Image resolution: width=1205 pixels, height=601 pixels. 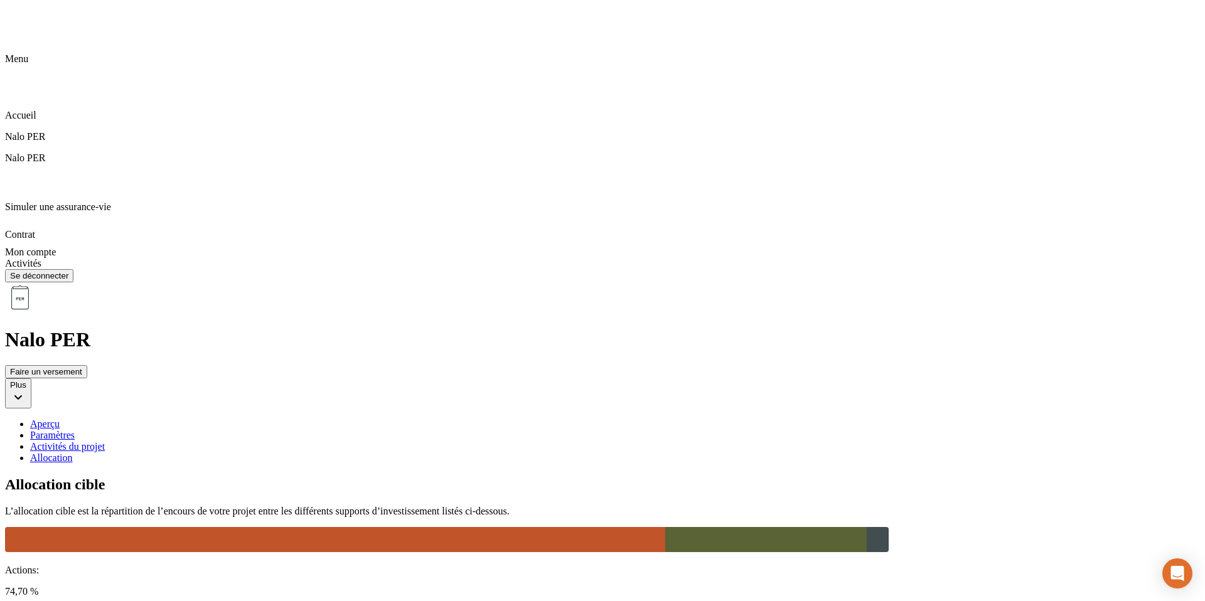 What do you see at coordinates (602, 207) in the screenshot?
I see `p: Simuler une assurance-vie` at bounding box center [602, 207].